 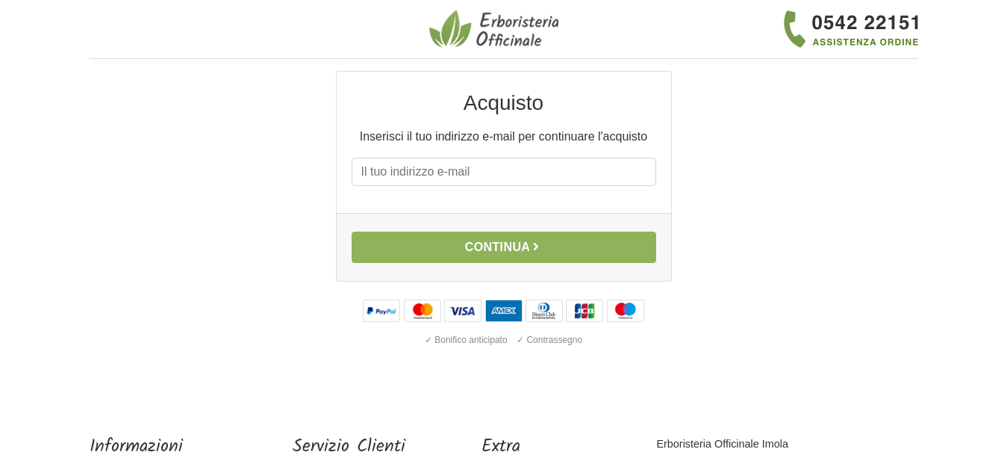 What do you see at coordinates (504, 172) in the screenshot?
I see `input: Il tuo indirizzo e-mail` at bounding box center [504, 172].